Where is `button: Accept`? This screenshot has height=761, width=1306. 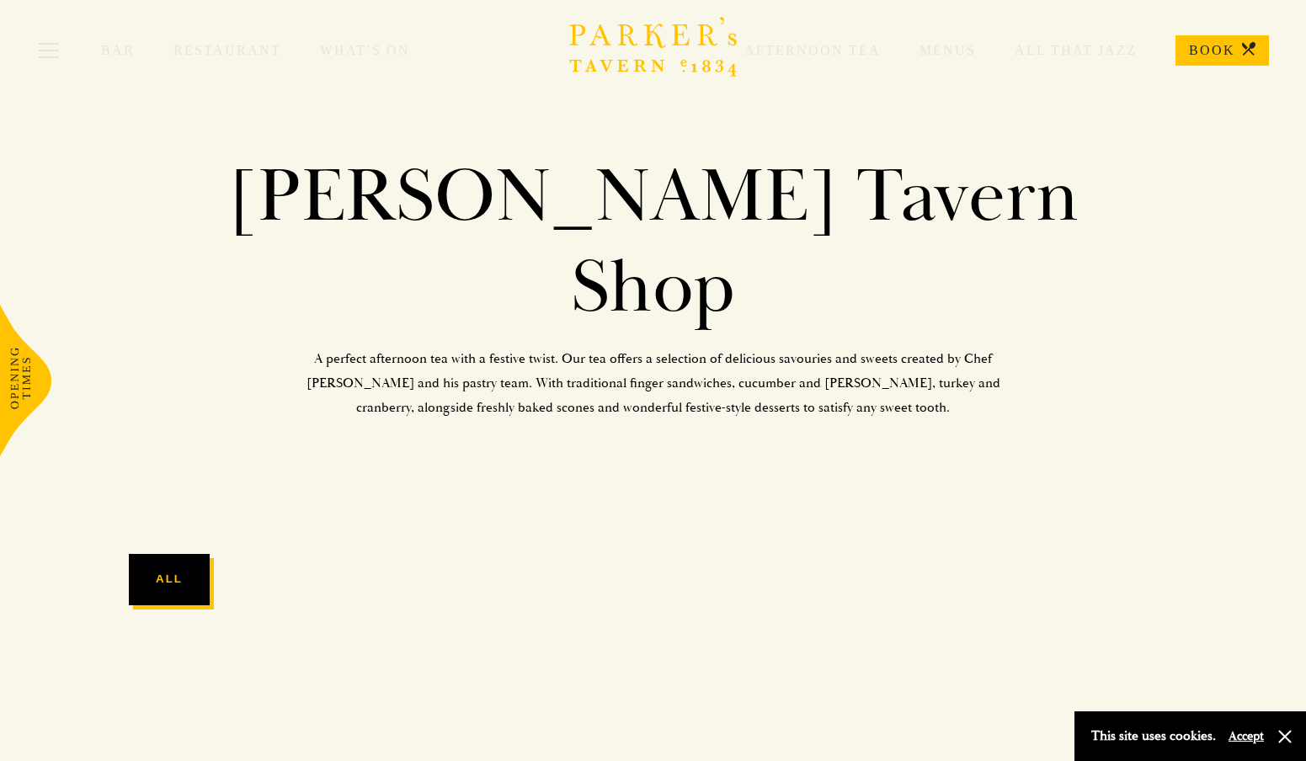 button: Accept is located at coordinates (1247, 736).